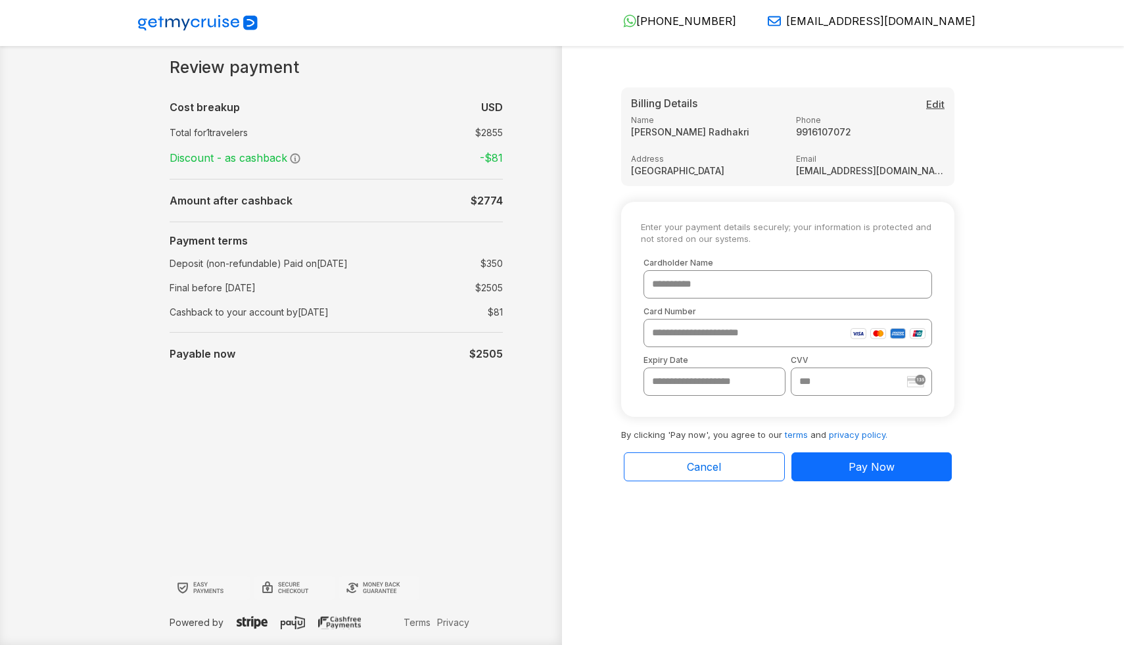 The image size is (1124, 645). What do you see at coordinates (630, 21) in the screenshot?
I see `img: WhatsApp` at bounding box center [630, 21].